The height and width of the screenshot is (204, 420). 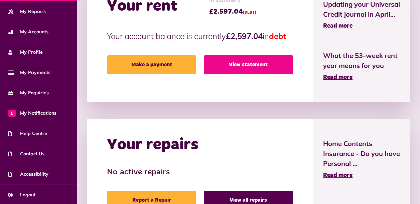 What do you see at coordinates (248, 65) in the screenshot?
I see `a: View statement` at bounding box center [248, 65].